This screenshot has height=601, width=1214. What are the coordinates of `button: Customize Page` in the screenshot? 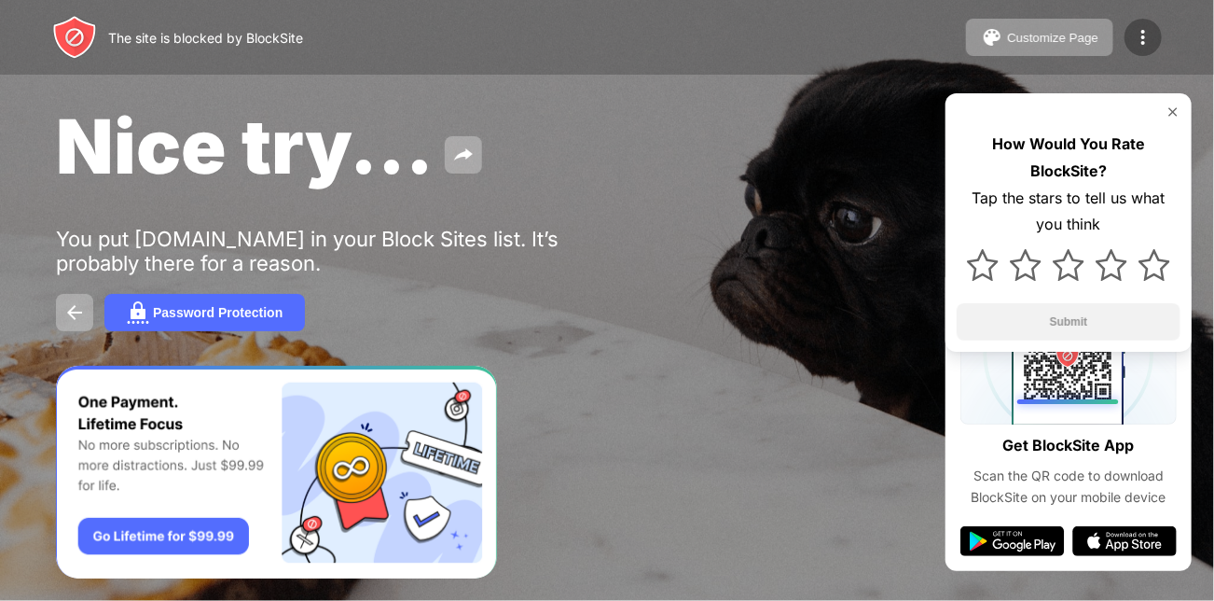 It's located at (1040, 37).